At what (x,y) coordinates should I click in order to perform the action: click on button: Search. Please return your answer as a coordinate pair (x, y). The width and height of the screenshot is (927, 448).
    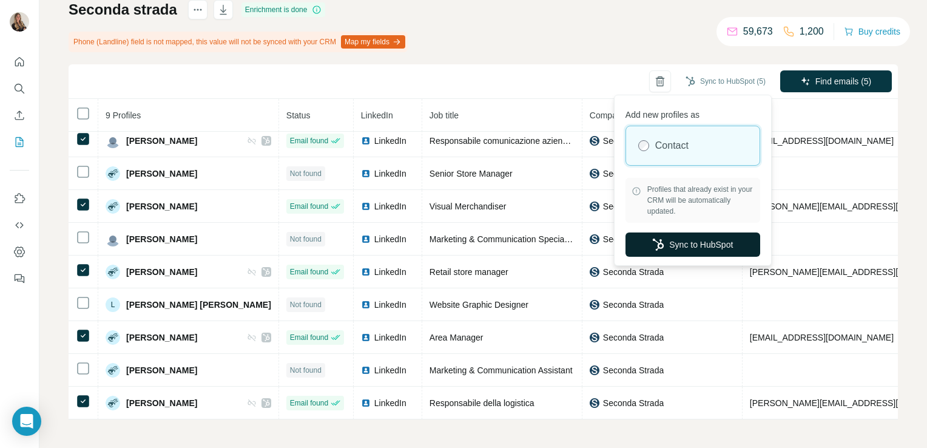
    Looking at the image, I should click on (19, 89).